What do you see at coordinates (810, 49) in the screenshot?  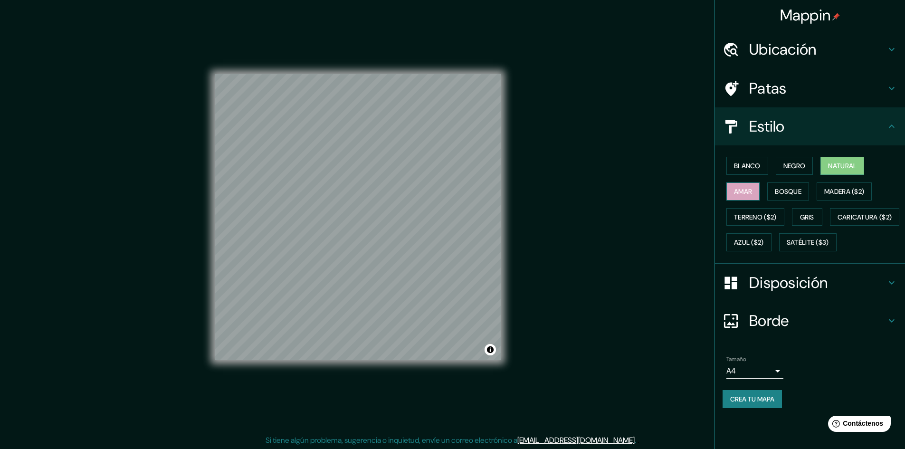 I see `div: Ubicación` at bounding box center [810, 49].